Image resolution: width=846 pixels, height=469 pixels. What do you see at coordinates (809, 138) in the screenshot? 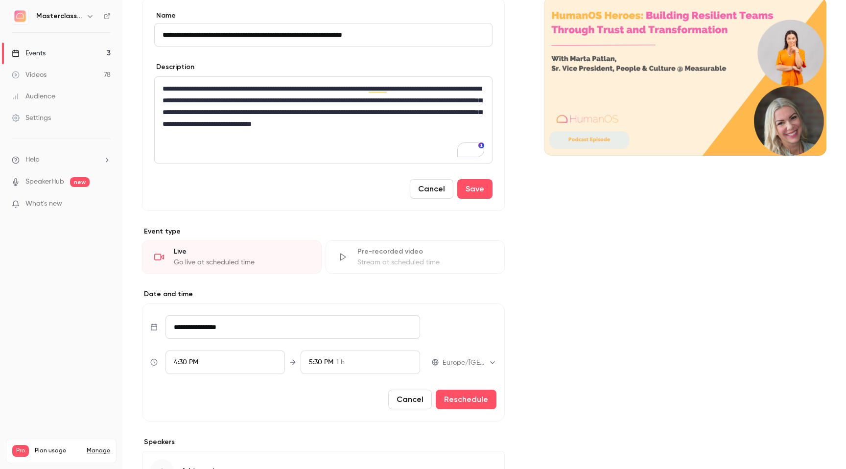
I see `button: cover-image` at bounding box center [809, 138].